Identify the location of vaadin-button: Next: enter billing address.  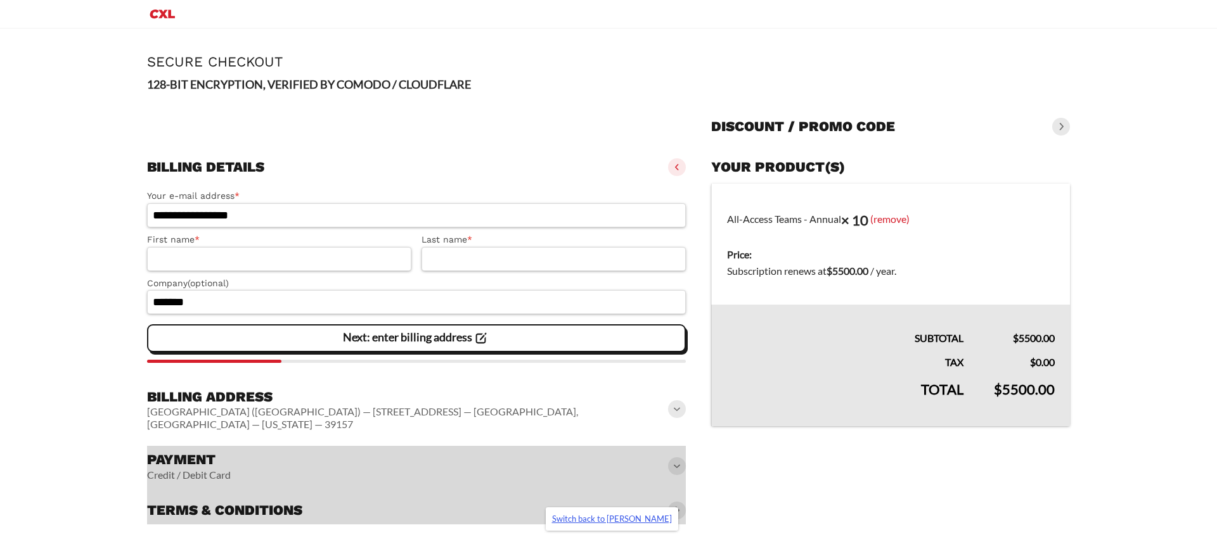
(416, 338).